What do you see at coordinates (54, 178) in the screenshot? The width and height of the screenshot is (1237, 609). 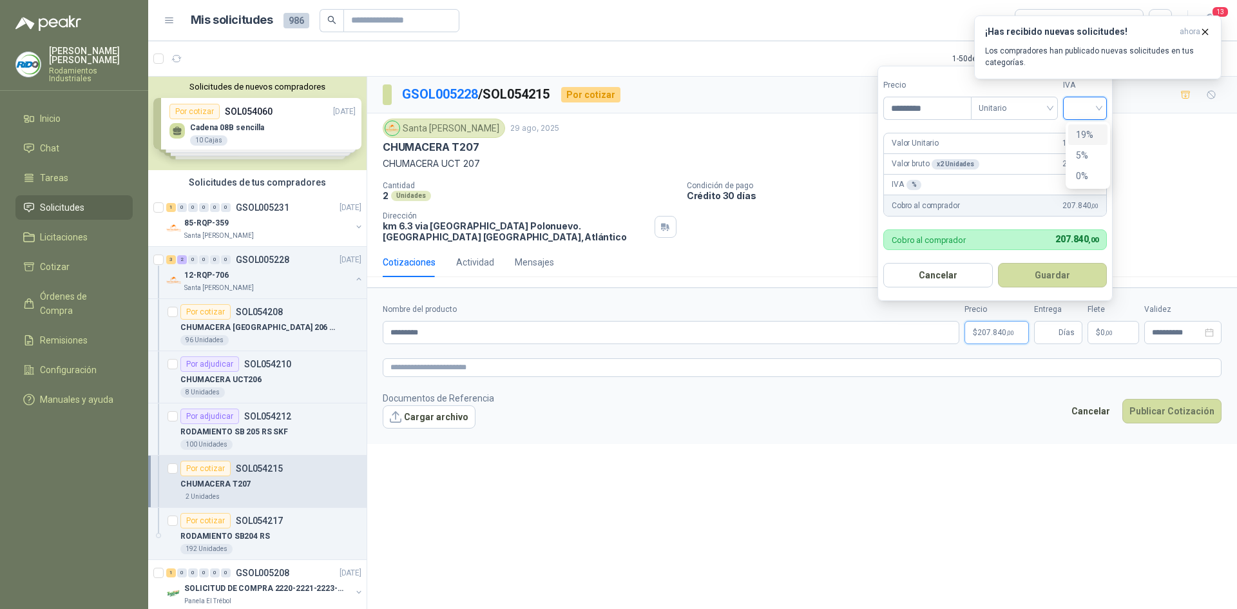 I see `span: Tareas` at bounding box center [54, 178].